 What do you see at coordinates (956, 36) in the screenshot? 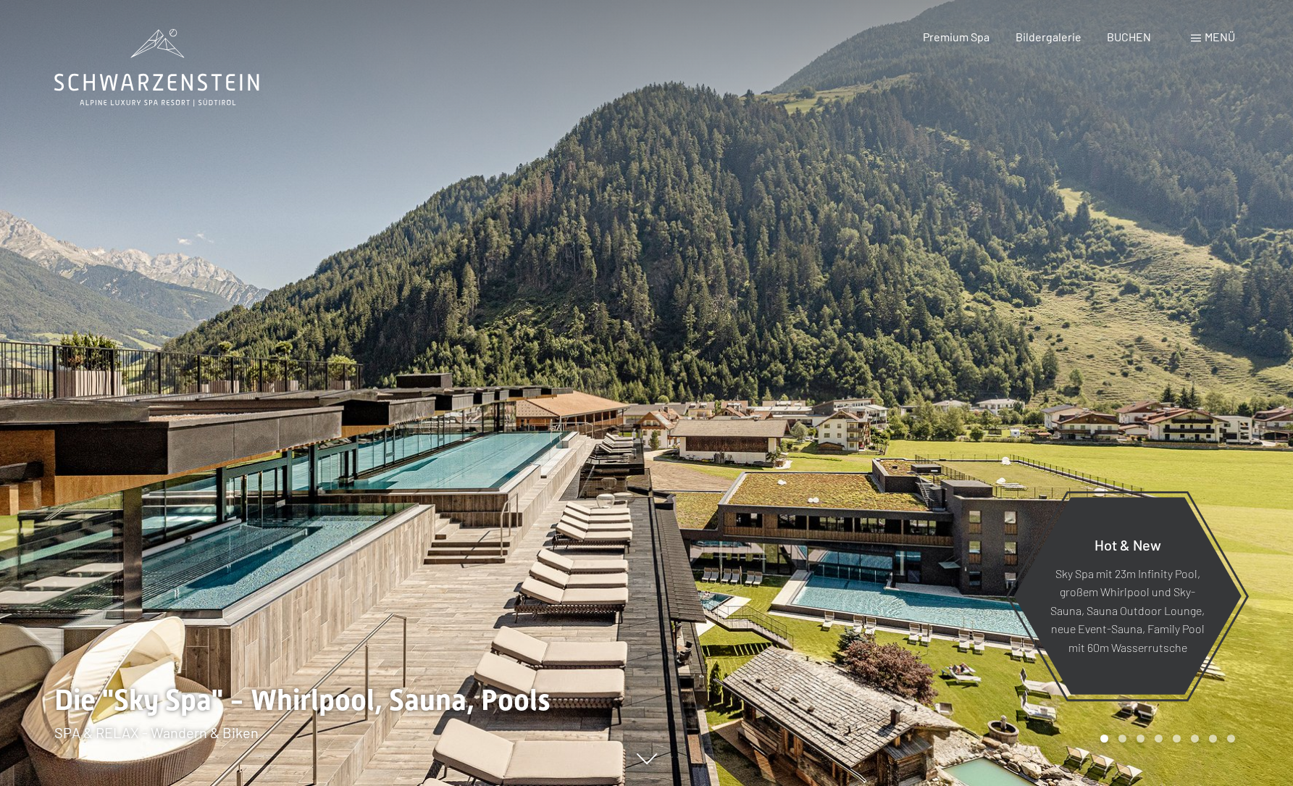
I see `a: Premium Spa` at bounding box center [956, 36].